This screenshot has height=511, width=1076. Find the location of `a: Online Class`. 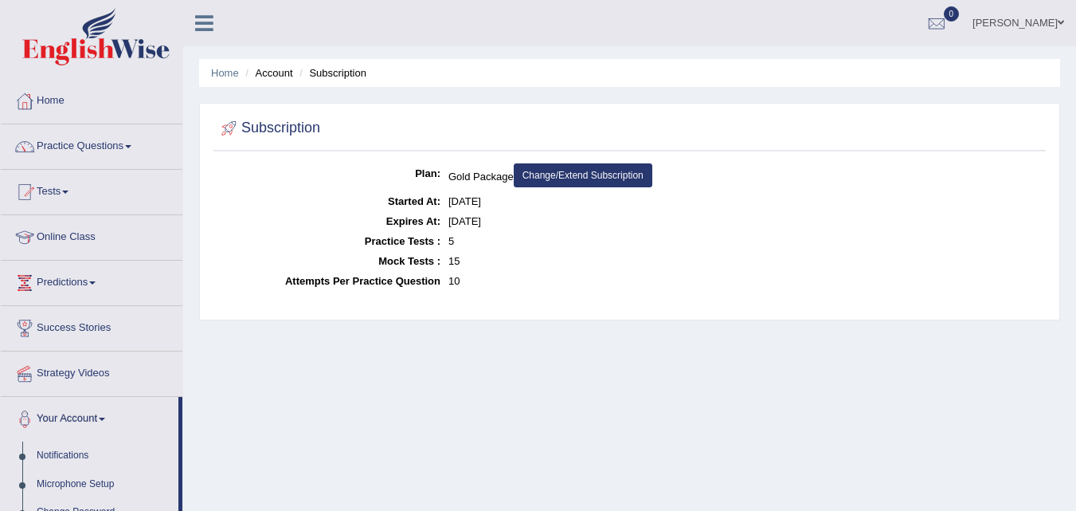

a: Online Class is located at coordinates (92, 235).